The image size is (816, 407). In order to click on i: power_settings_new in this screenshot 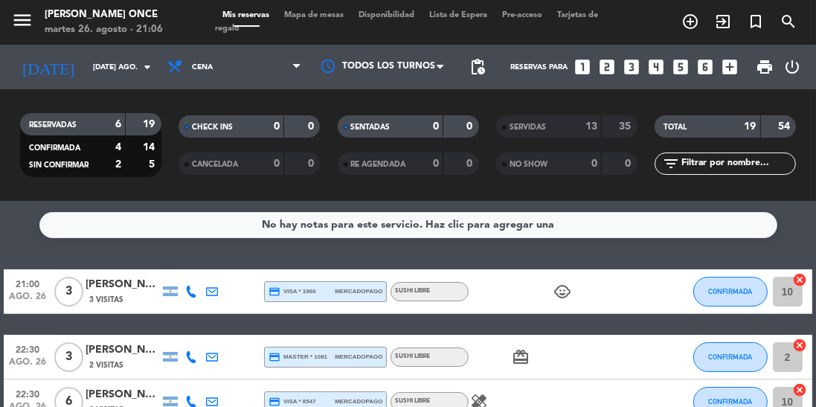, I will do `click(793, 67)`.